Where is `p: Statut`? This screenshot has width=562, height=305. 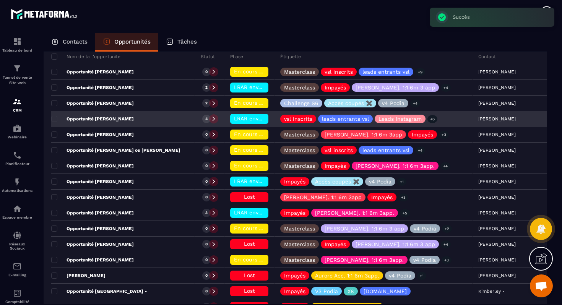 p: Statut is located at coordinates (207, 57).